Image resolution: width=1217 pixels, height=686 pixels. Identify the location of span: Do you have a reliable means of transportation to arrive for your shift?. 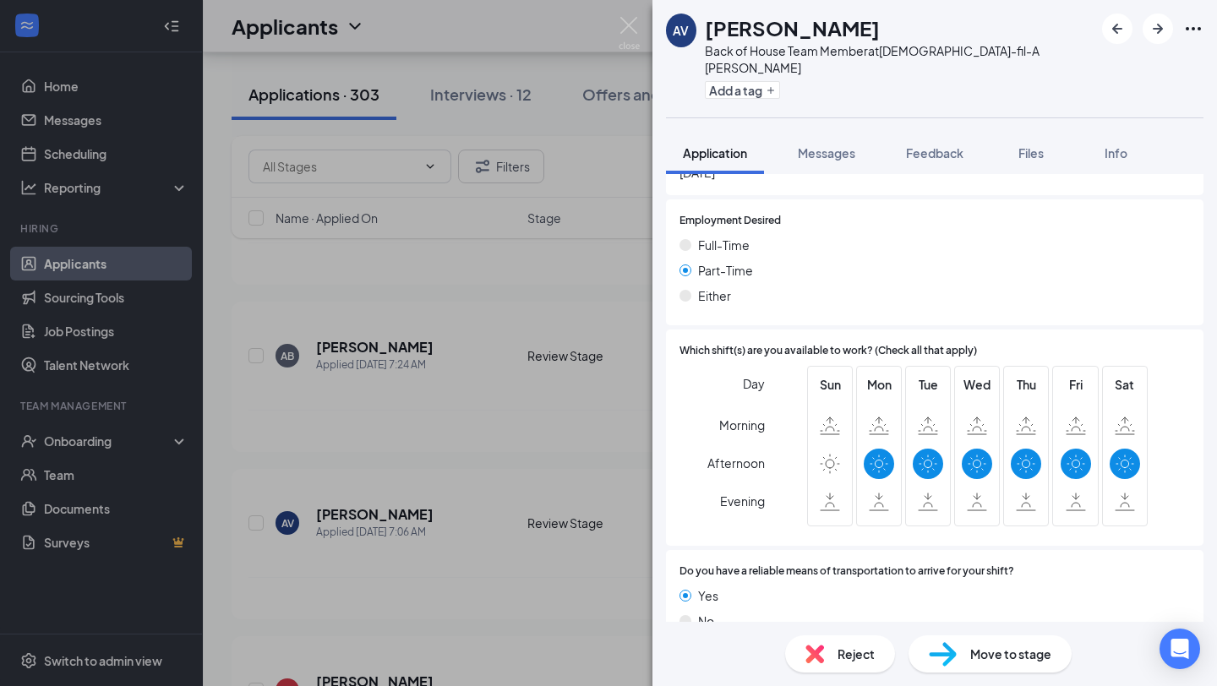
(847, 571).